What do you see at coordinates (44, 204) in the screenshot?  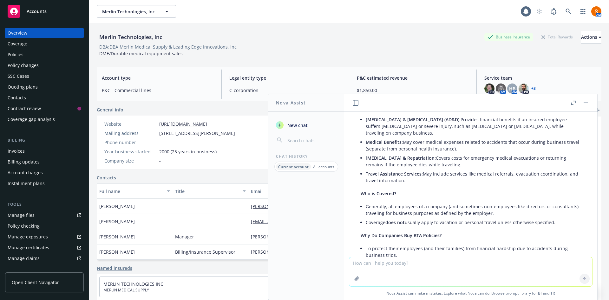 I see `div: Tools` at bounding box center [44, 204].